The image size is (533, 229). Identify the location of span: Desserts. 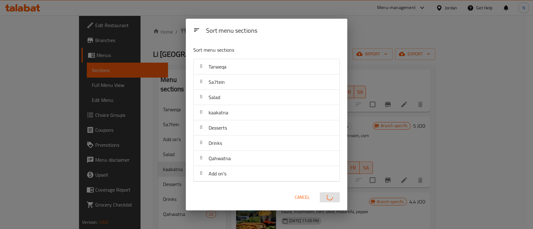
(218, 128).